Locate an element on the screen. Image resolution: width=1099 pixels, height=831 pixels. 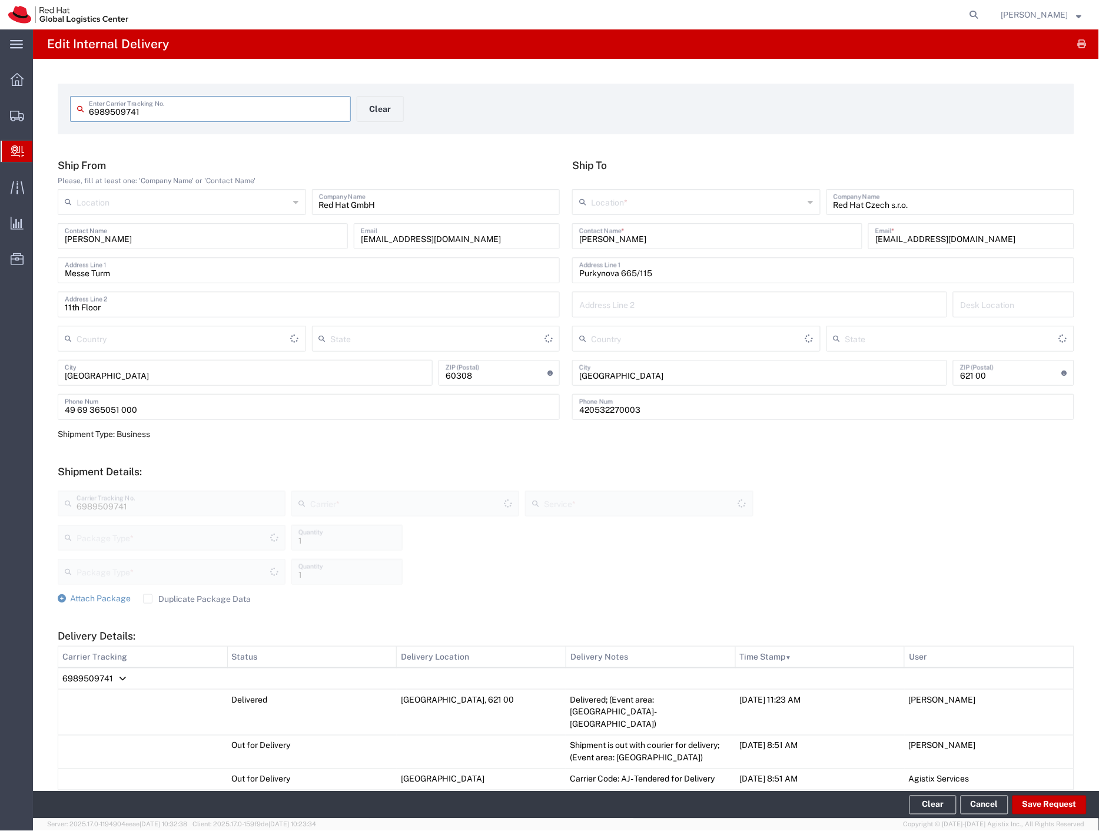
h4: Edit Internal Delivery is located at coordinates (108, 44).